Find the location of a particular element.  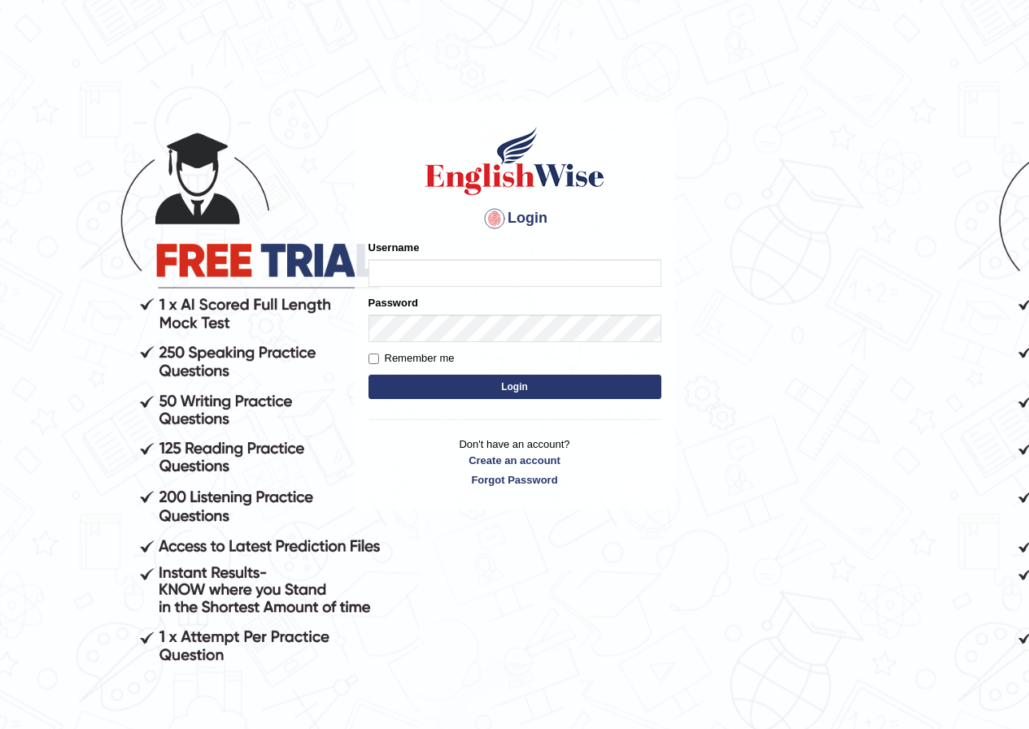

img: Logo of English Wise sign in for intelligent practice with AI is located at coordinates (515, 161).